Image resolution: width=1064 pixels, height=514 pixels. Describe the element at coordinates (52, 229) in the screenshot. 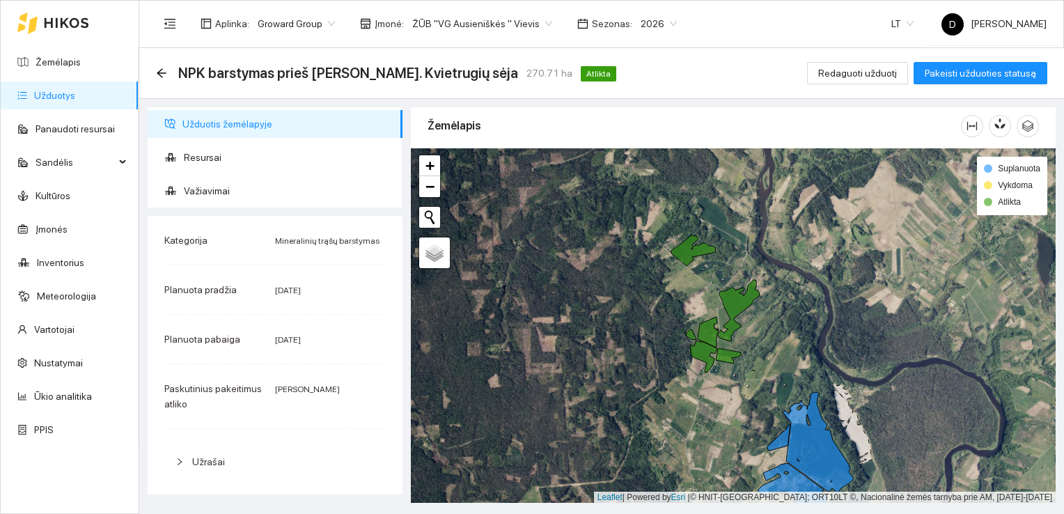

I see `a: Įmonės` at that location.